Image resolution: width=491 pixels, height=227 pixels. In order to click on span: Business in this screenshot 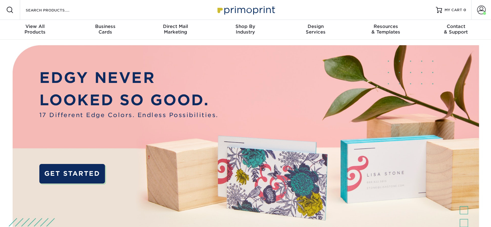, I will do `click(105, 26)`.